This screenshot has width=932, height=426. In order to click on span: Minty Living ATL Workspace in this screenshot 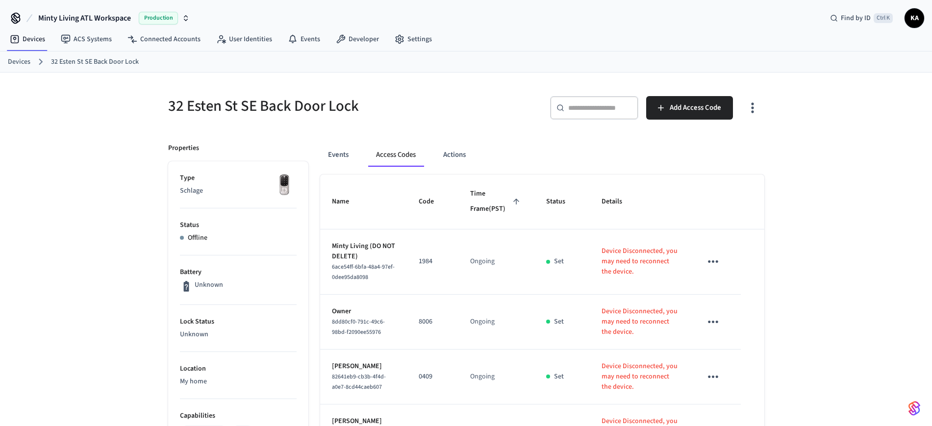, I will do `click(84, 18)`.